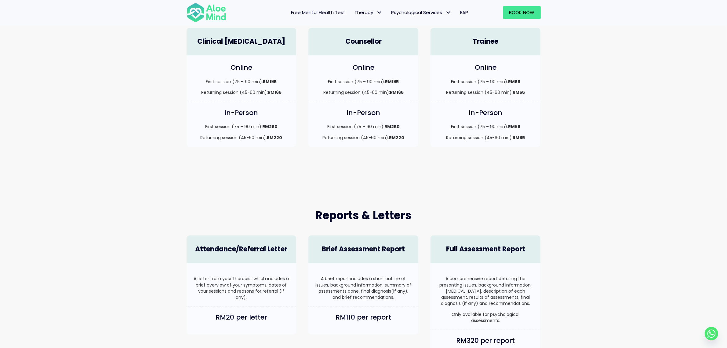 The image size is (727, 348). I want to click on span: Book Now, so click(522, 12).